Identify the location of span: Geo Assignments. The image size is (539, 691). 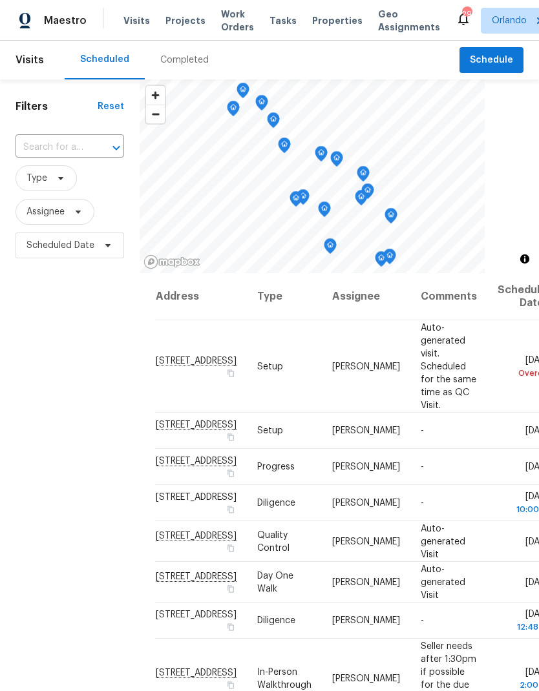
(409, 21).